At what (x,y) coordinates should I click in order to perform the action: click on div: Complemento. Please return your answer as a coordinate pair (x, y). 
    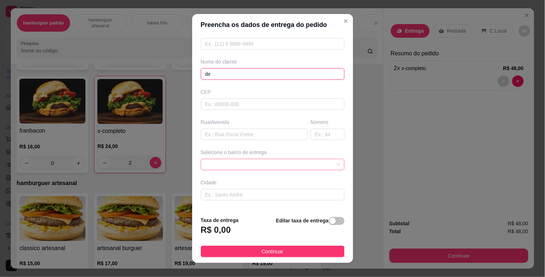
    Looking at the image, I should click on (273, 213).